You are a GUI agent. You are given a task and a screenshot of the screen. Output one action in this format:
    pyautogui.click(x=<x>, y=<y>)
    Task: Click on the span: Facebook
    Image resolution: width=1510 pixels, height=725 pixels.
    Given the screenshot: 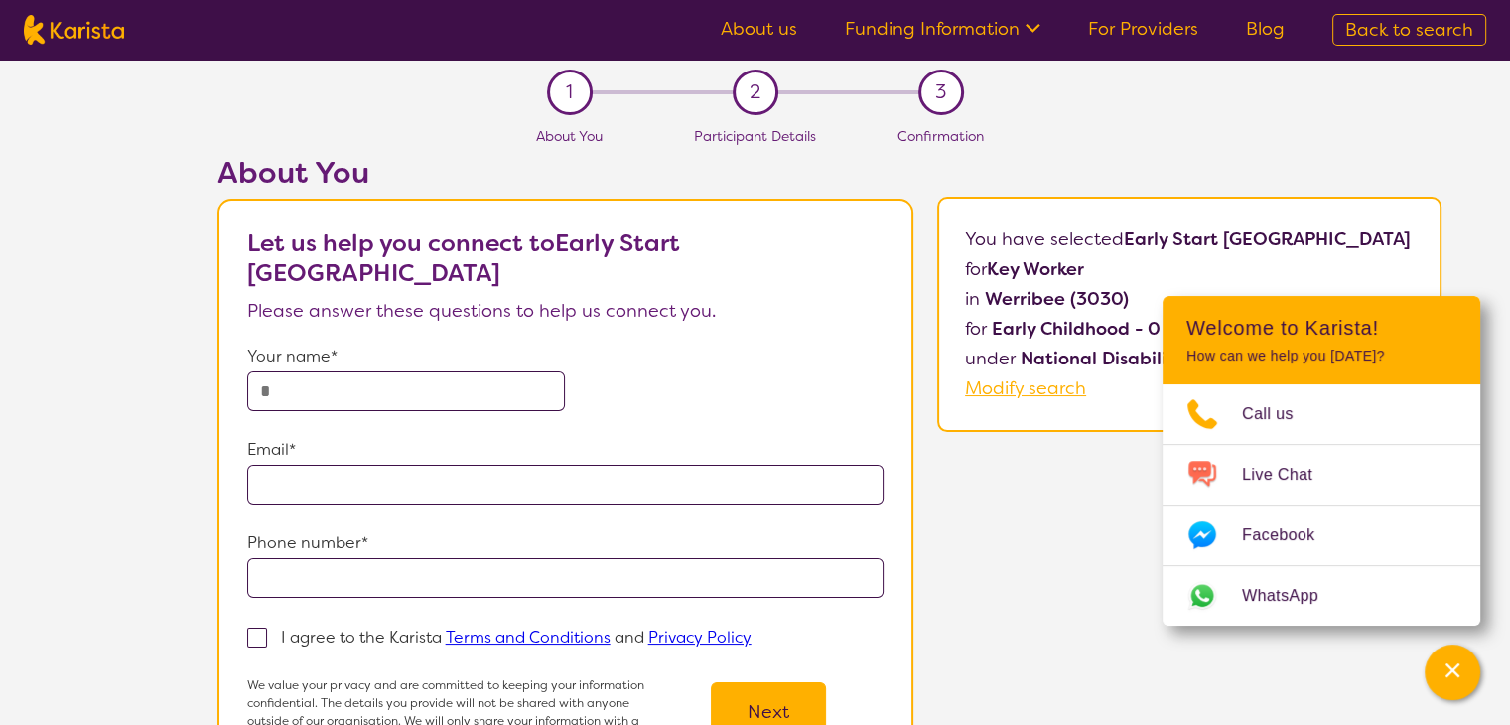 What is the action you would take?
    pyautogui.click(x=1290, y=535)
    